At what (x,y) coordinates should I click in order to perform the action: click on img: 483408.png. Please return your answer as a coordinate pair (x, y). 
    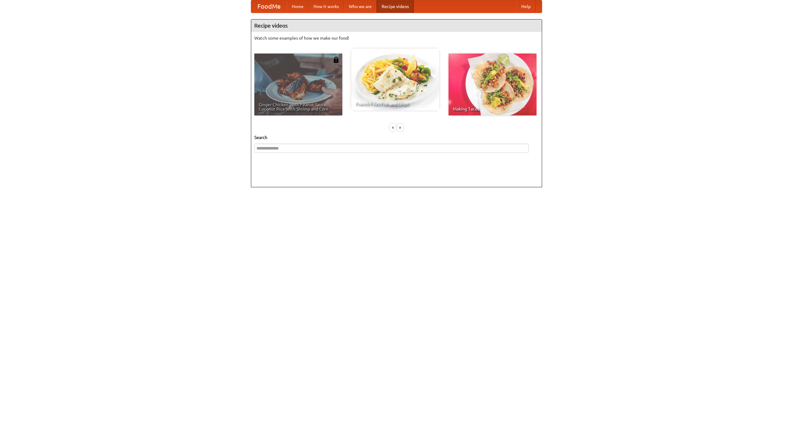
    Looking at the image, I should click on (336, 60).